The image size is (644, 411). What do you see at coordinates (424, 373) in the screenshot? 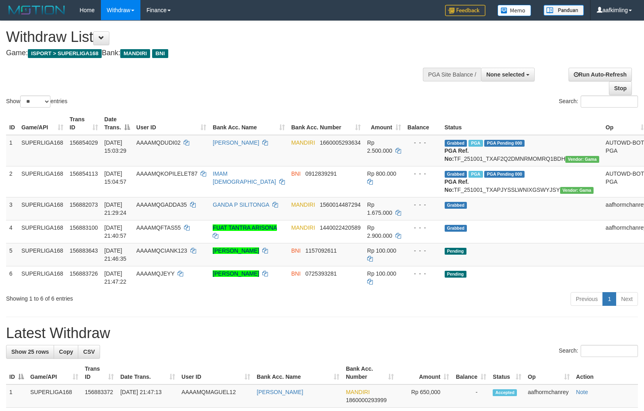
I see `th: Amount: activate to sort column ascending` at bounding box center [424, 373].